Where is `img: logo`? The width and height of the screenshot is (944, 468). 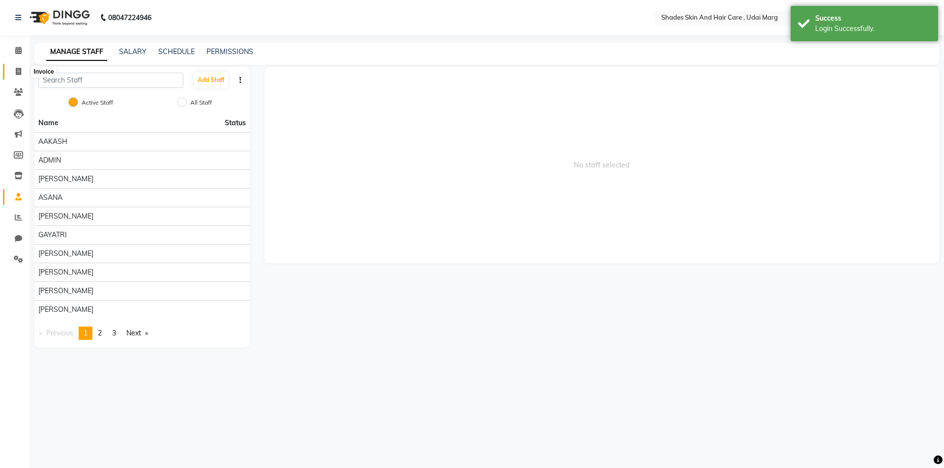 img: logo is located at coordinates (59, 18).